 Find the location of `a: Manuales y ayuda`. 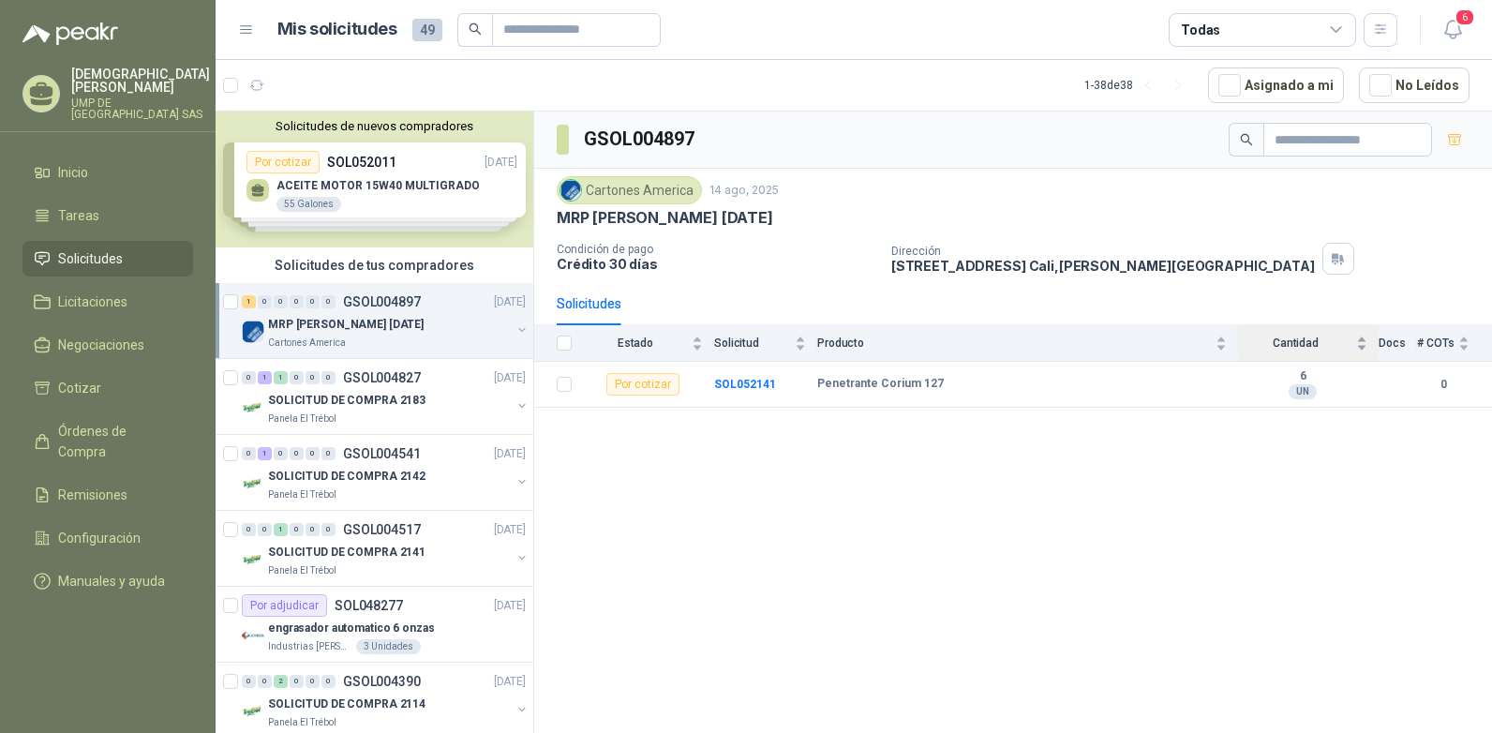

a: Manuales y ayuda is located at coordinates (108, 581).